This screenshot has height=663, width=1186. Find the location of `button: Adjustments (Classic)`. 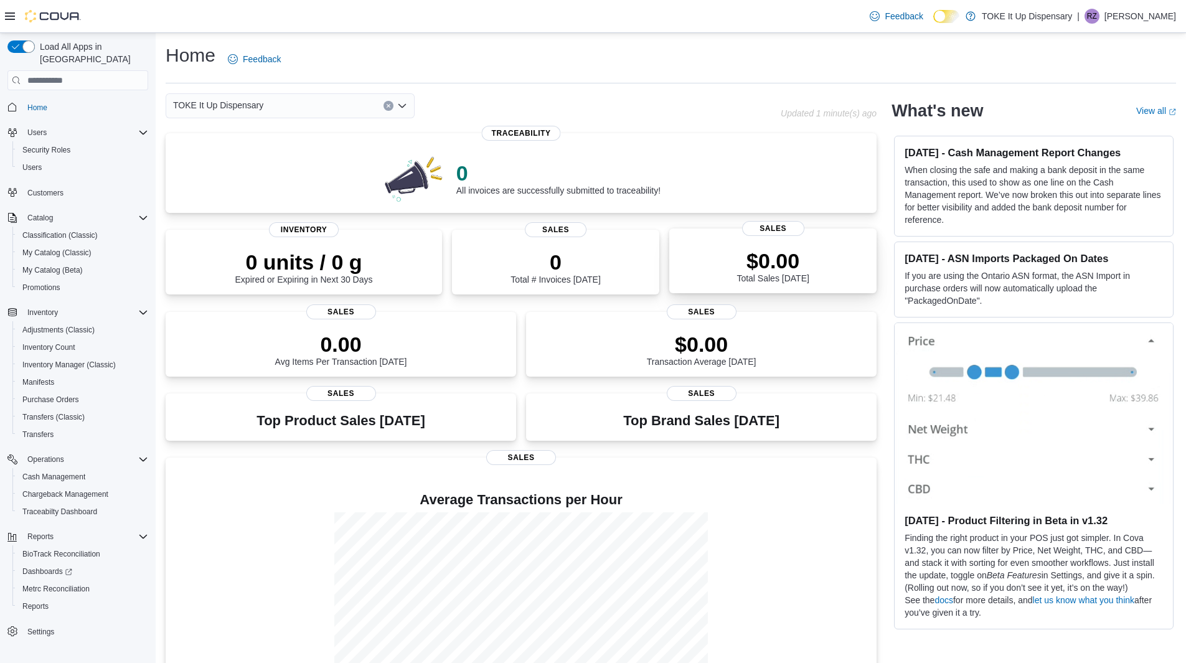

button: Adjustments (Classic) is located at coordinates (83, 330).